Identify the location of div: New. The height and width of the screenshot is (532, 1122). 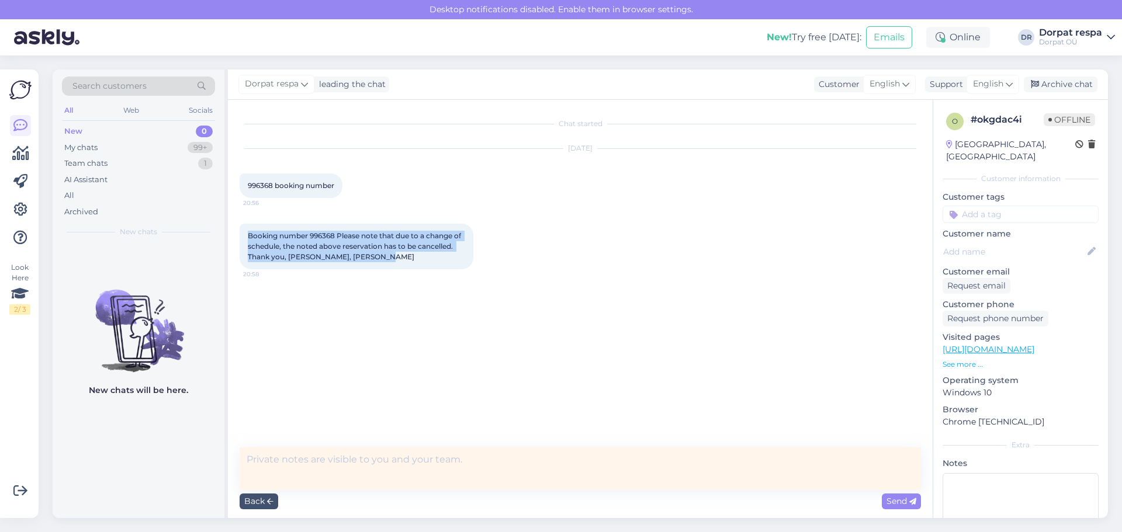
(73, 131).